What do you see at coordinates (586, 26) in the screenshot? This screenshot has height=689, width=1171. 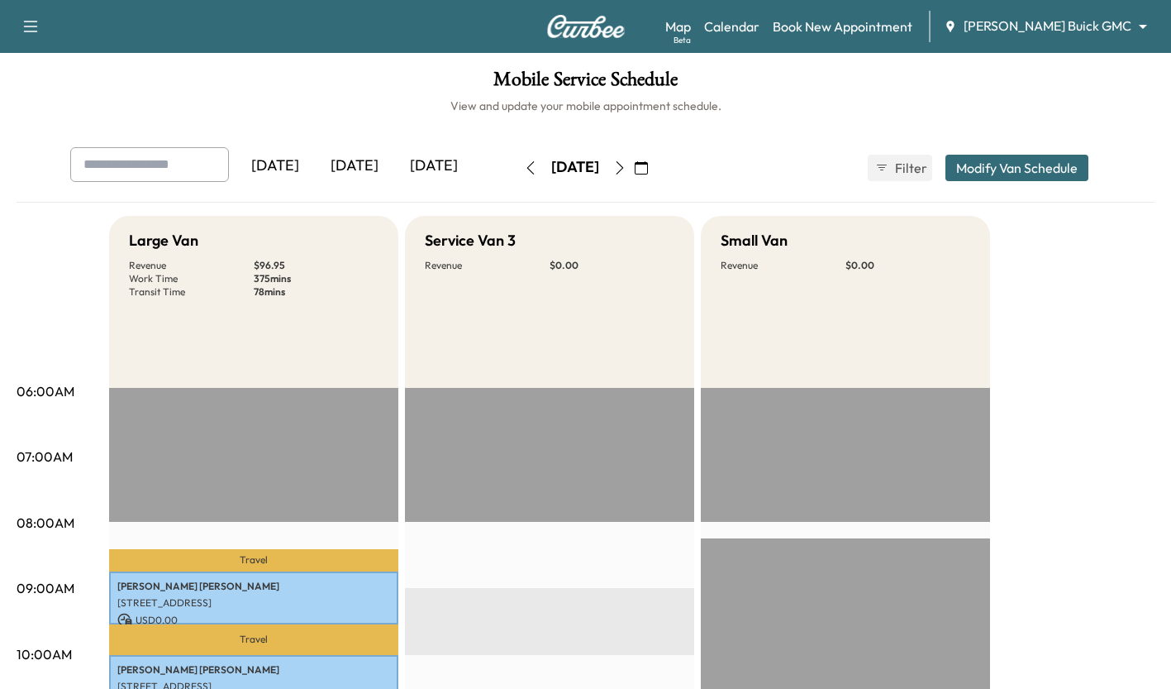 I see `img: Curbee Logo` at bounding box center [586, 26].